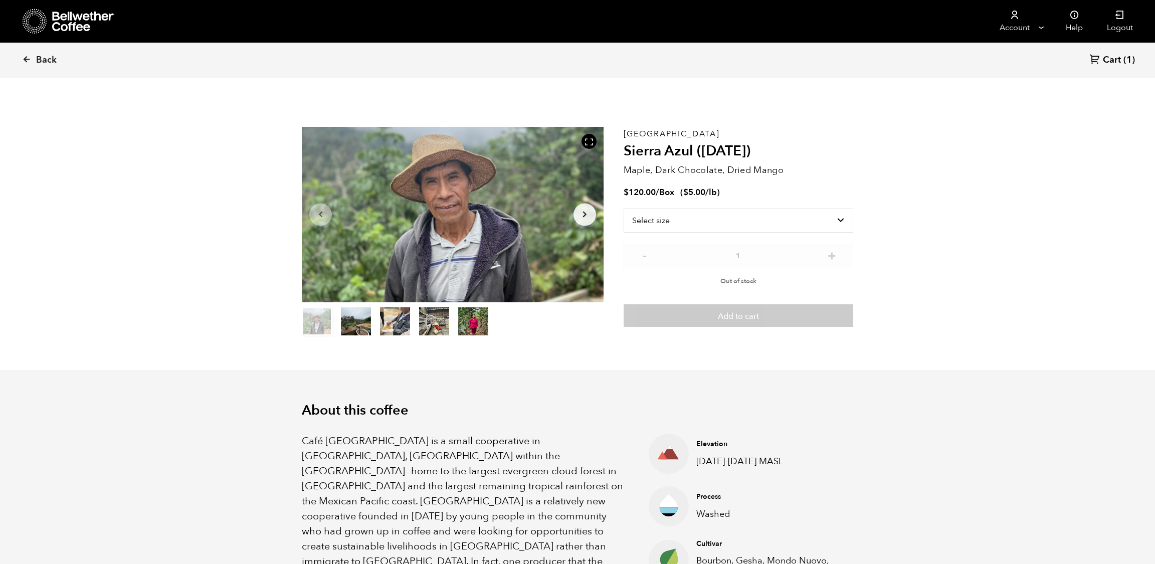 This screenshot has width=1155, height=564. I want to click on h2: About this coffee, so click(577, 411).